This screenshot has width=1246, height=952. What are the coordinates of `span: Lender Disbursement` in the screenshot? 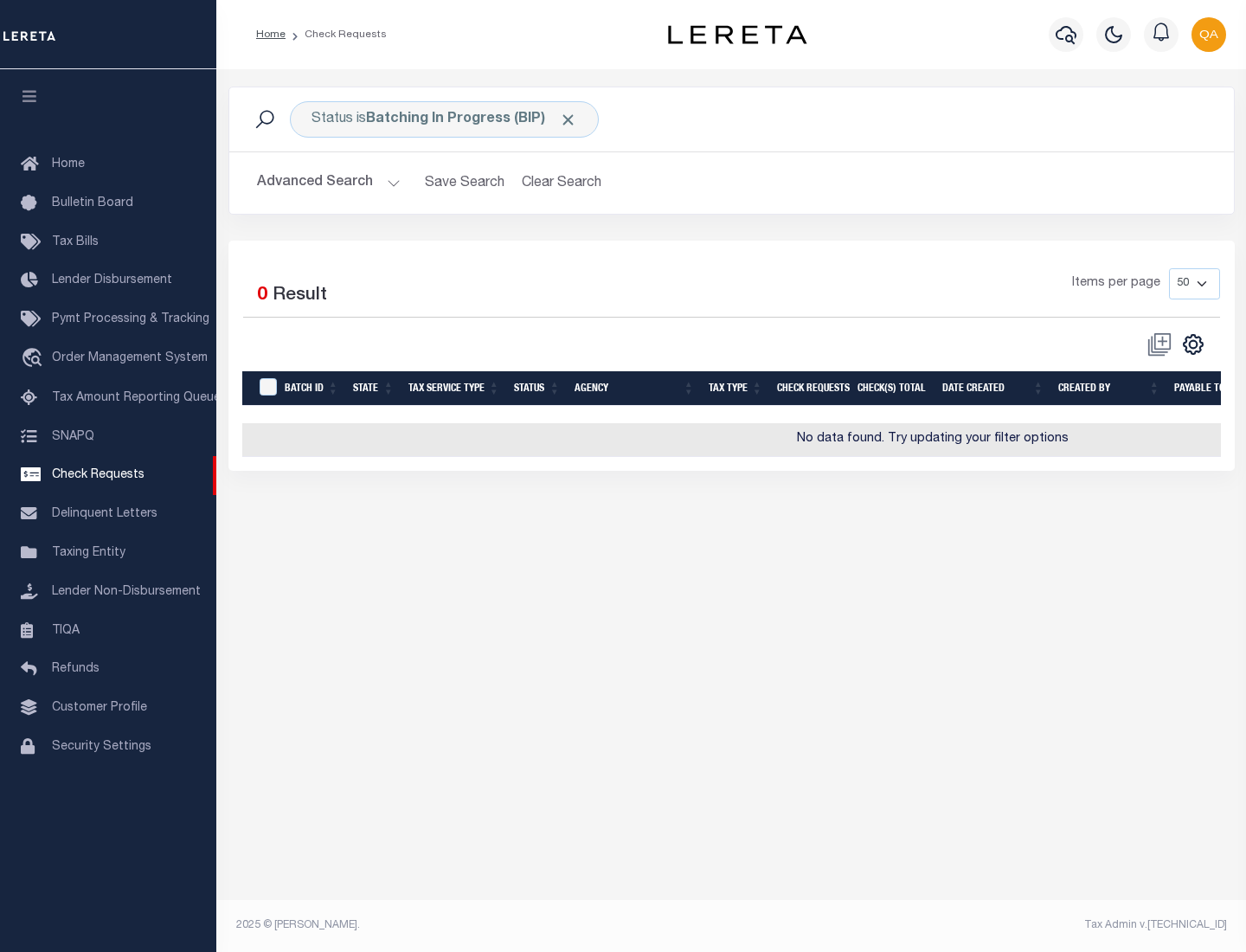 It's located at (112, 280).